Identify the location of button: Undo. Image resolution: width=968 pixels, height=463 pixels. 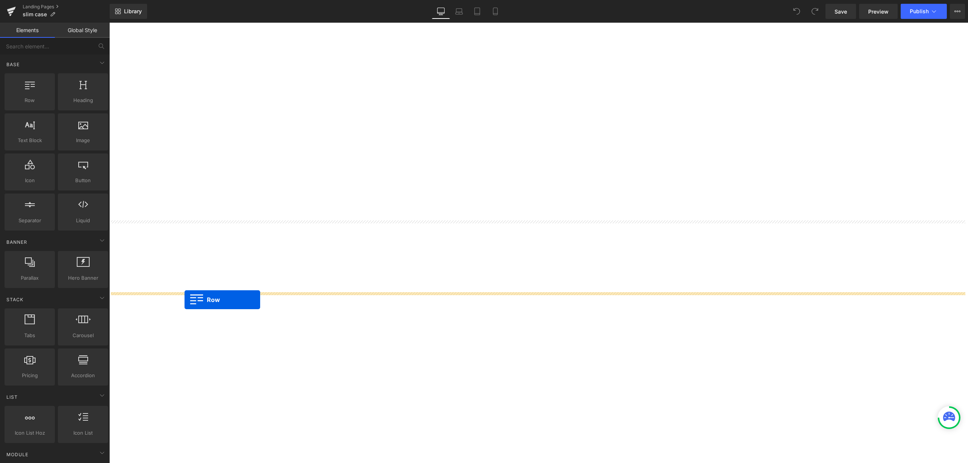
(797, 11).